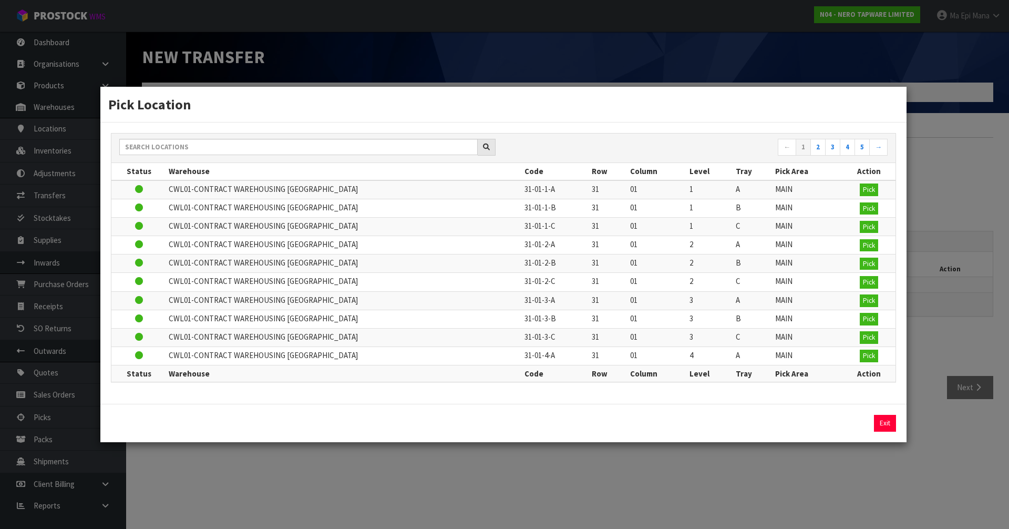 This screenshot has width=1009, height=529. I want to click on td: 31-01-1-A, so click(555, 190).